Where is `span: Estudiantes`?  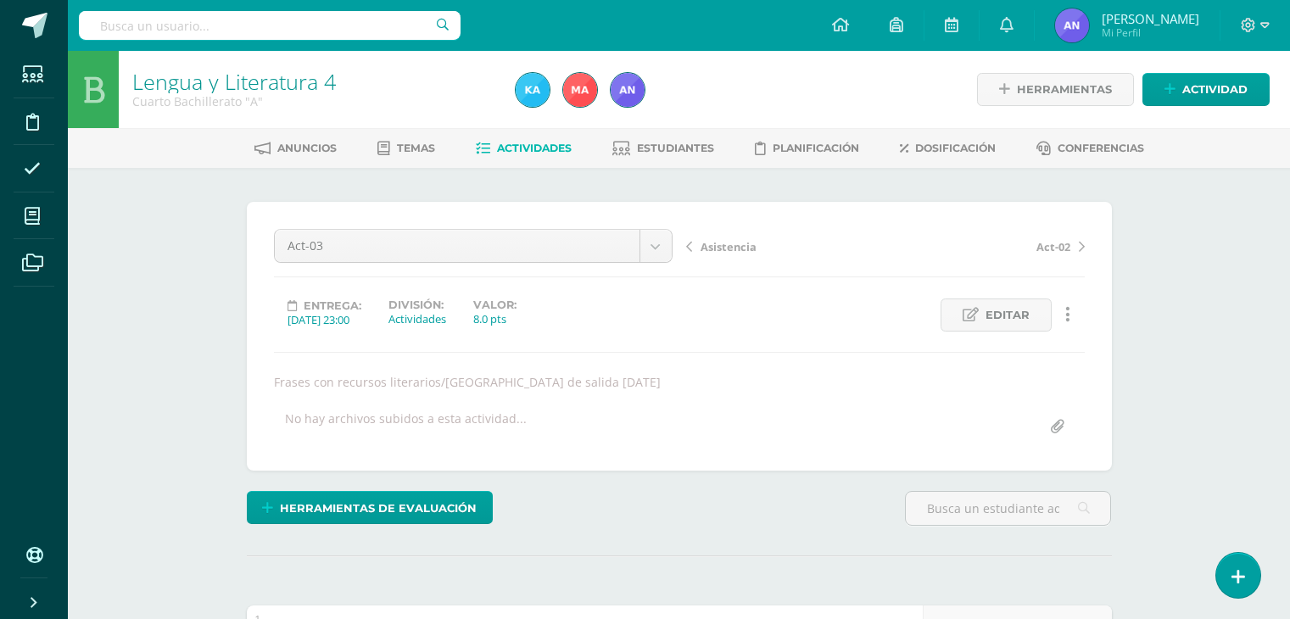 span: Estudiantes is located at coordinates (675, 148).